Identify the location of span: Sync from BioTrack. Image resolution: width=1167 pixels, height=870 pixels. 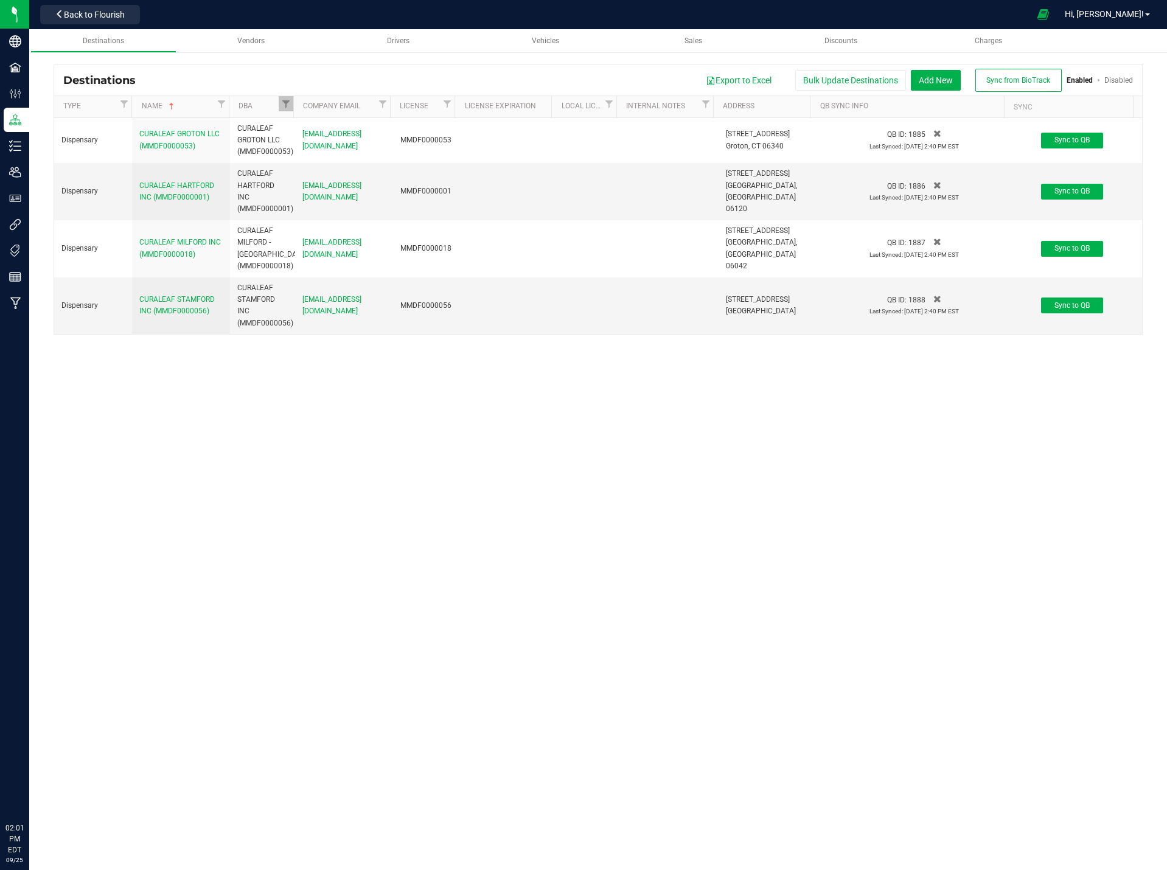
(1018, 80).